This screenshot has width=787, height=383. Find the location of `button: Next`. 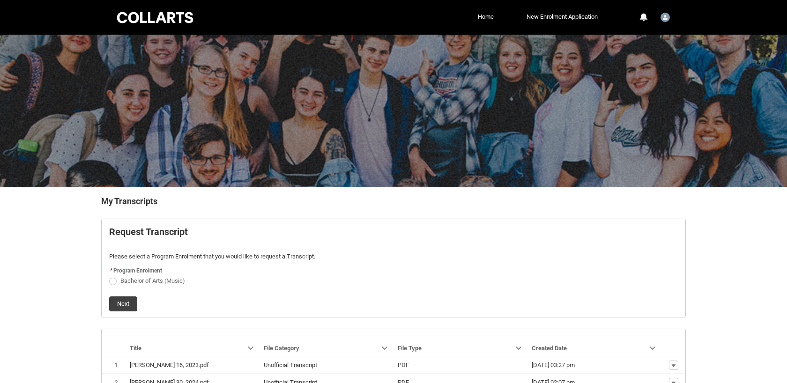

button: Next is located at coordinates (123, 304).